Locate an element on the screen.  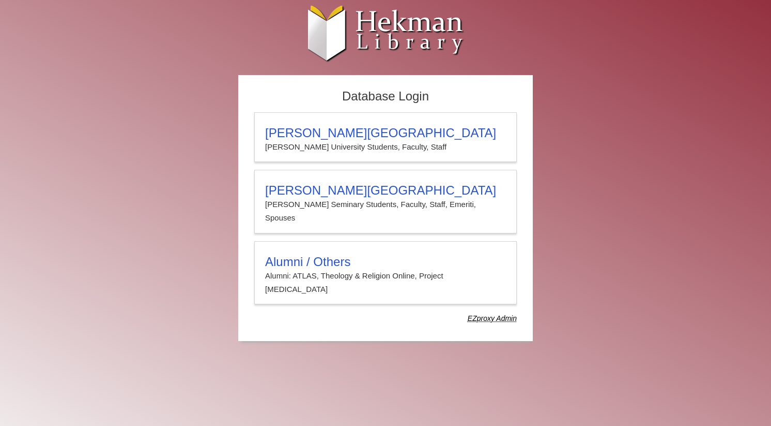
h3: Alumni / Others is located at coordinates (386, 262).